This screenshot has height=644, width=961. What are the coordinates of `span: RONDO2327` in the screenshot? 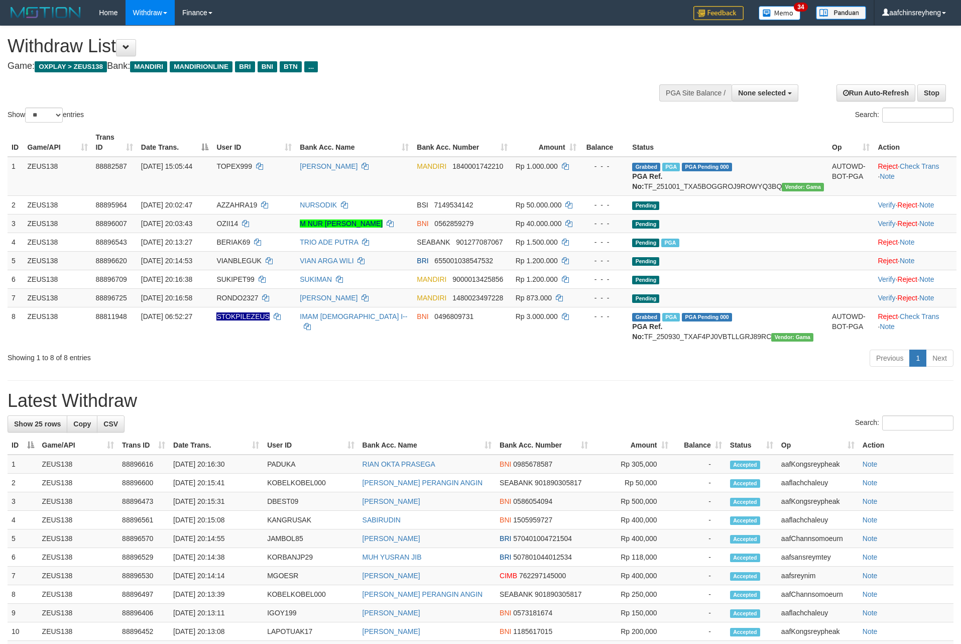 It's located at (237, 298).